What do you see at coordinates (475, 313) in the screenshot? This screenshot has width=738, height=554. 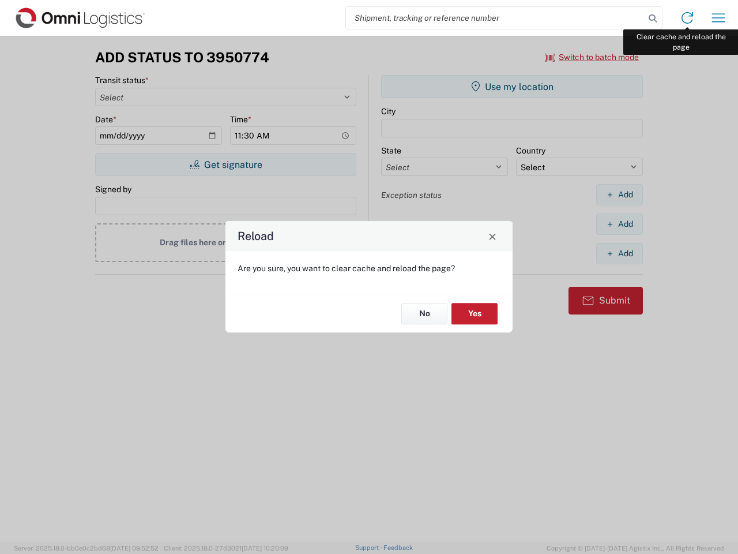 I see `button: Yes` at bounding box center [475, 313].